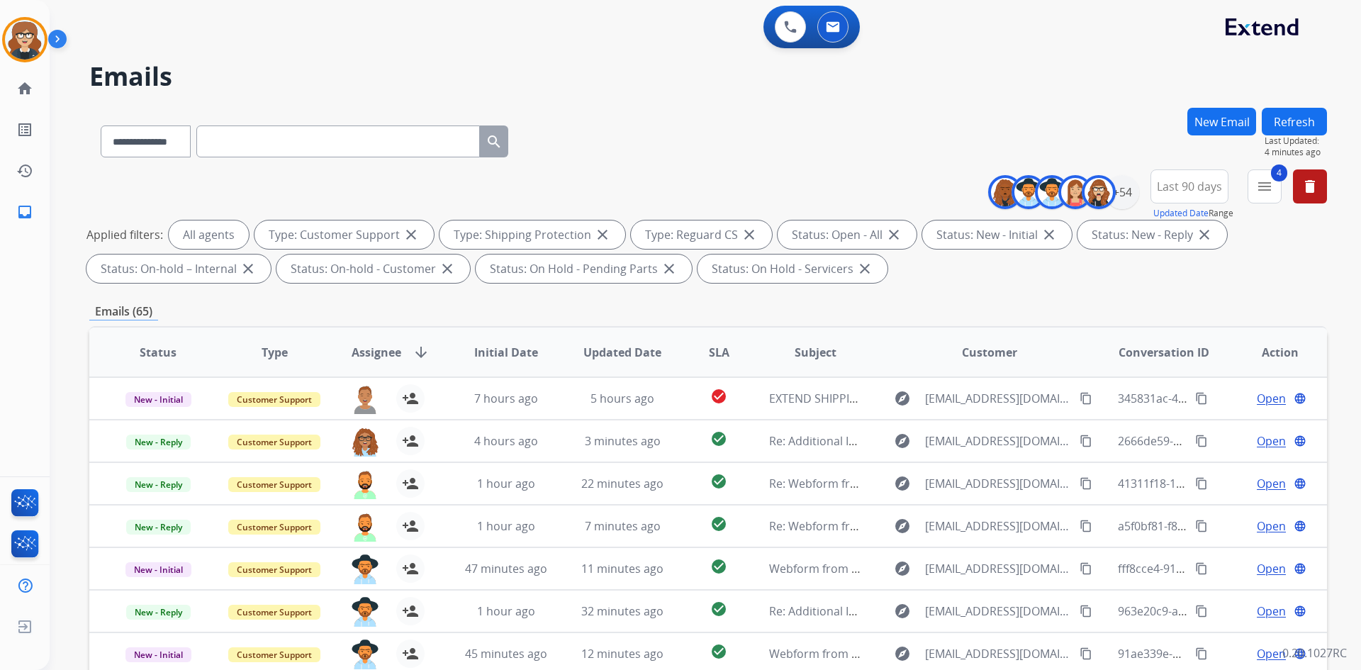 Image resolution: width=1361 pixels, height=670 pixels. What do you see at coordinates (708, 77) in the screenshot?
I see `h2: Emails` at bounding box center [708, 77].